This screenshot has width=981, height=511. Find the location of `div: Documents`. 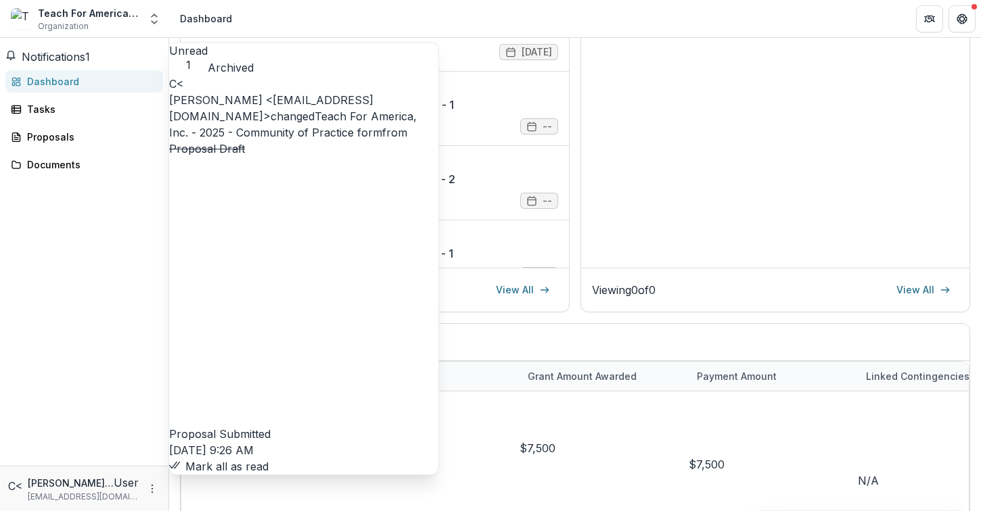

div: Documents is located at coordinates (89, 164).